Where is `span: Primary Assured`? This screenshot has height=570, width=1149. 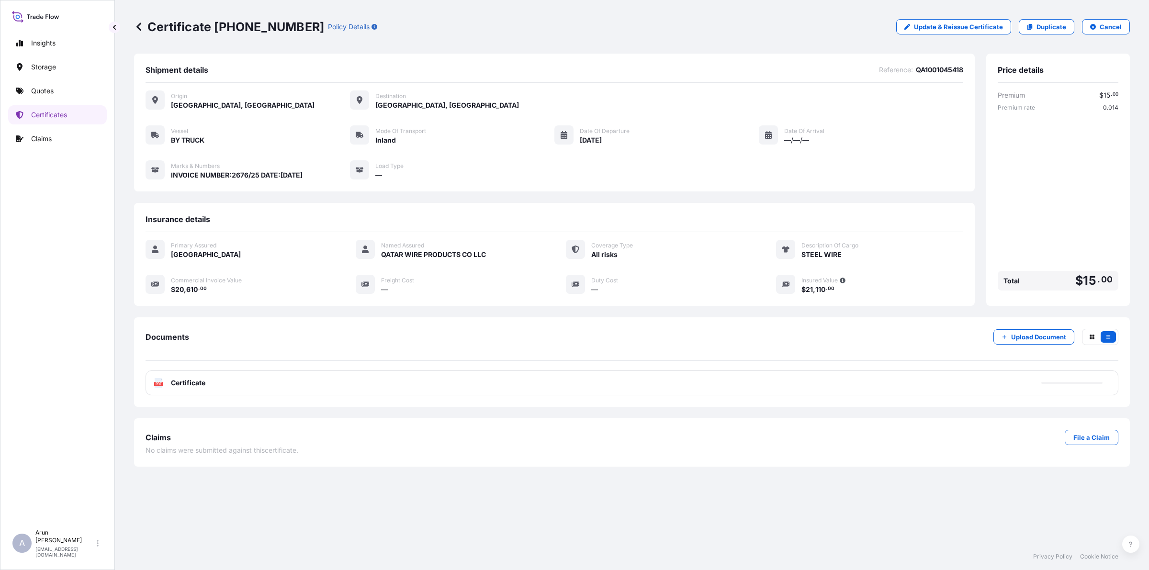 span: Primary Assured is located at coordinates (193, 246).